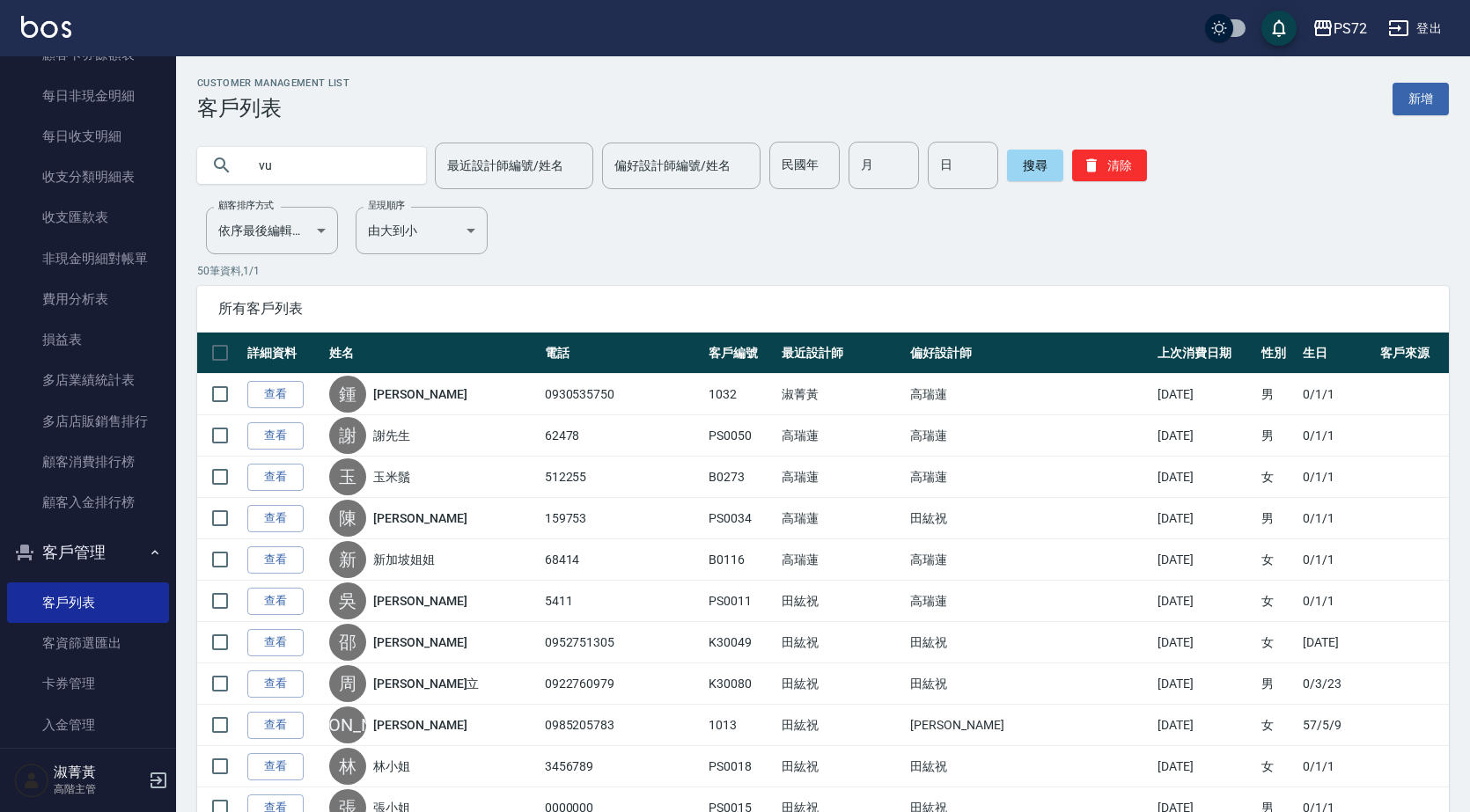  I want to click on td: 1032, so click(740, 395).